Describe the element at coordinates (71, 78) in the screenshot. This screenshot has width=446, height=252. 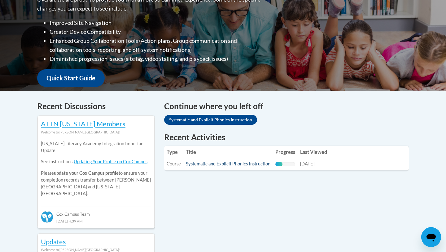
I see `a: Quick Start Guide` at that location.